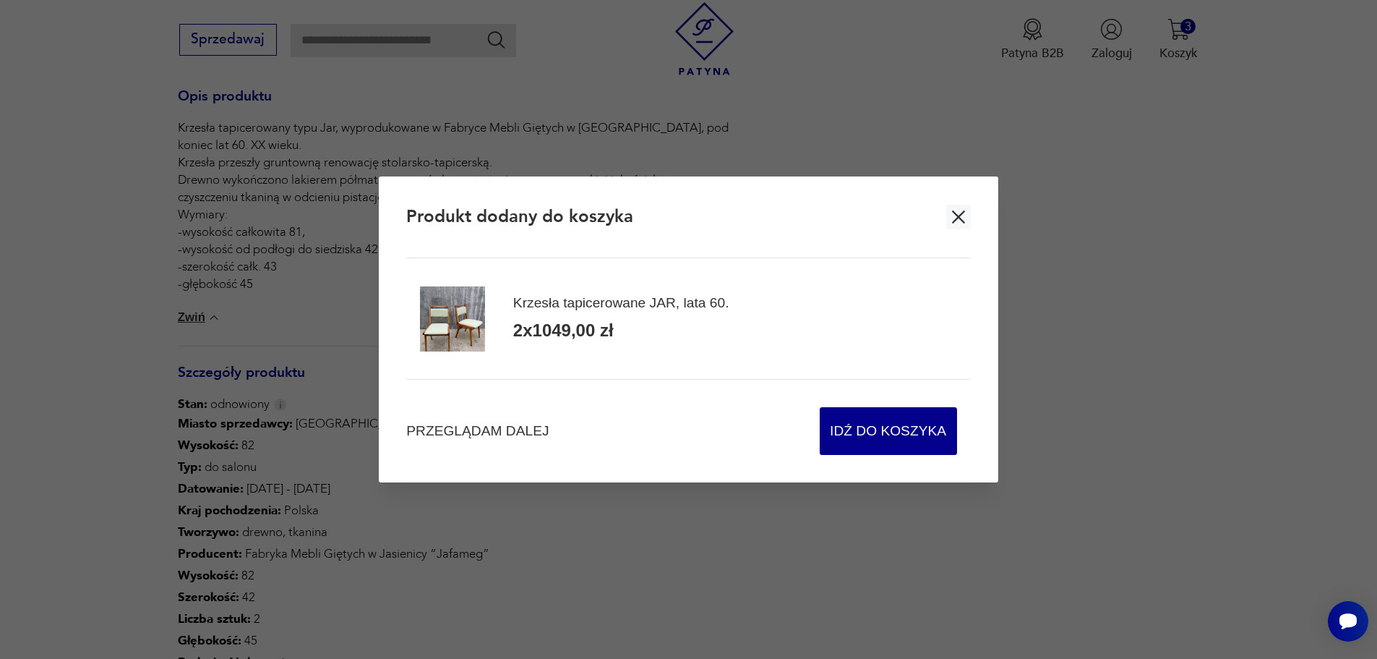 This screenshot has width=1377, height=659. What do you see at coordinates (453, 319) in the screenshot?
I see `img: Zdjęcie produktu` at bounding box center [453, 319].